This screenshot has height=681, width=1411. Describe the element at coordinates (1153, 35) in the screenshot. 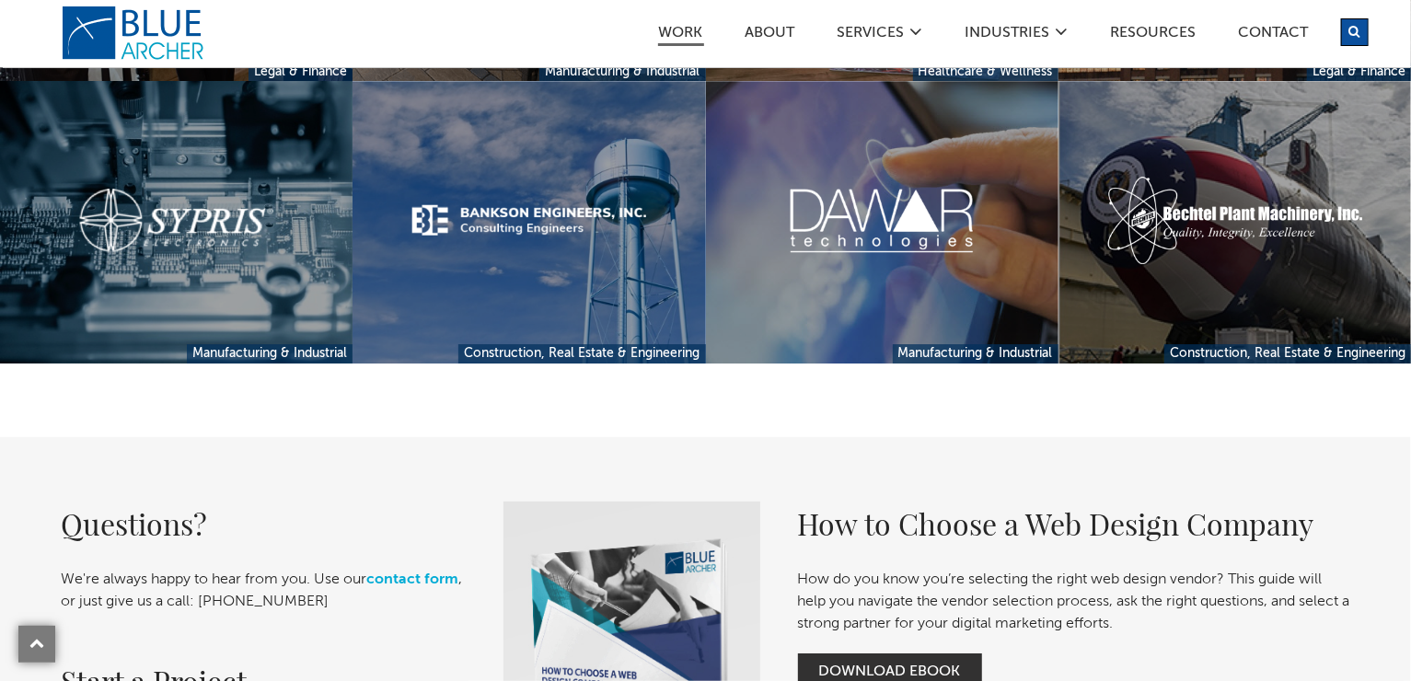

I see `a: Resources` at that location.